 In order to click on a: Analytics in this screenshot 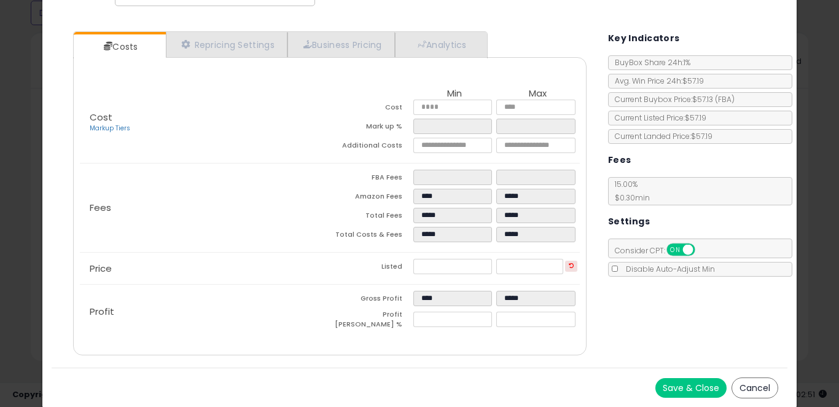, I will do `click(441, 44)`.